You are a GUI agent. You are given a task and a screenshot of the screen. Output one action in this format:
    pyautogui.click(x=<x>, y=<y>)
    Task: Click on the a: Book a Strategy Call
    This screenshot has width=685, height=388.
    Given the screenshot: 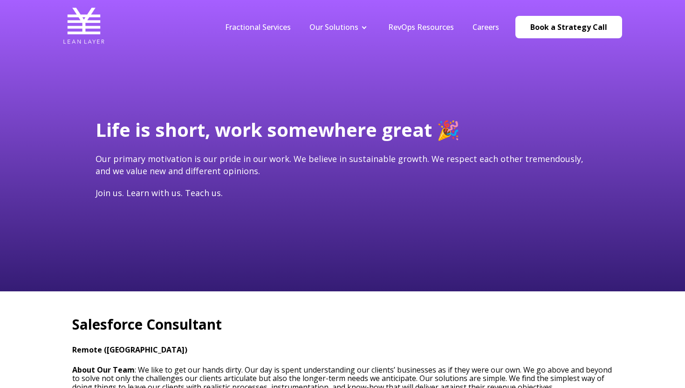 What is the action you would take?
    pyautogui.click(x=569, y=27)
    